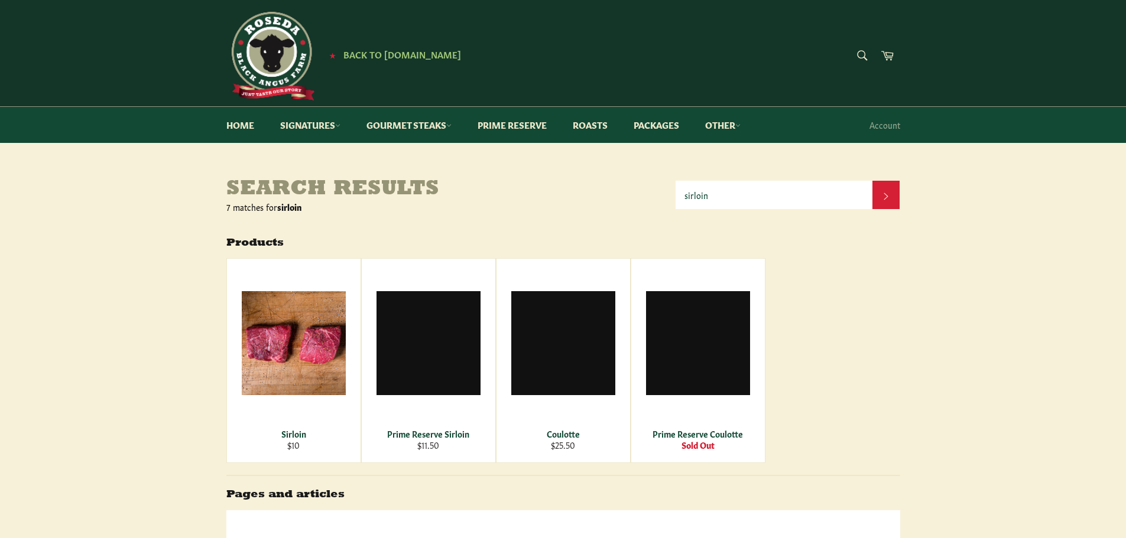 The height and width of the screenshot is (538, 1126). I want to click on a: Prime Reserve, so click(512, 125).